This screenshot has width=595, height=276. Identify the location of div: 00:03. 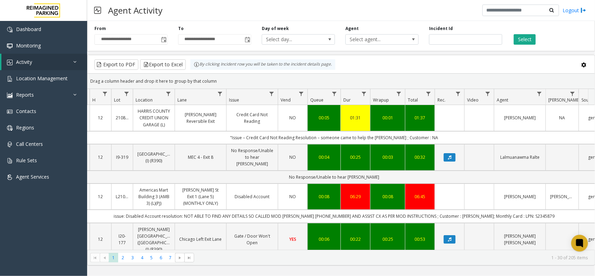
(388, 157).